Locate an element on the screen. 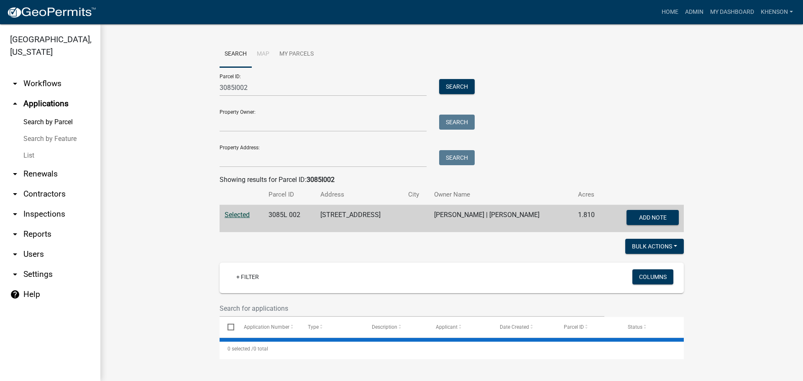 The image size is (803, 381). td: 1.810 is located at coordinates (589, 219).